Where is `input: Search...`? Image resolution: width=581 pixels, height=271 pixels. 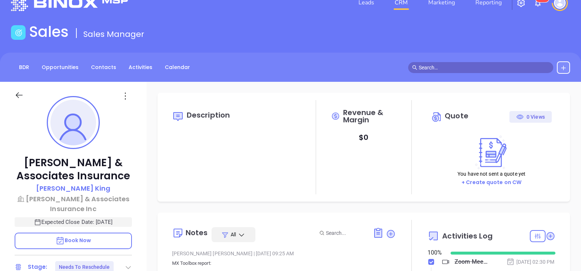 input: Search... is located at coordinates (345, 233).